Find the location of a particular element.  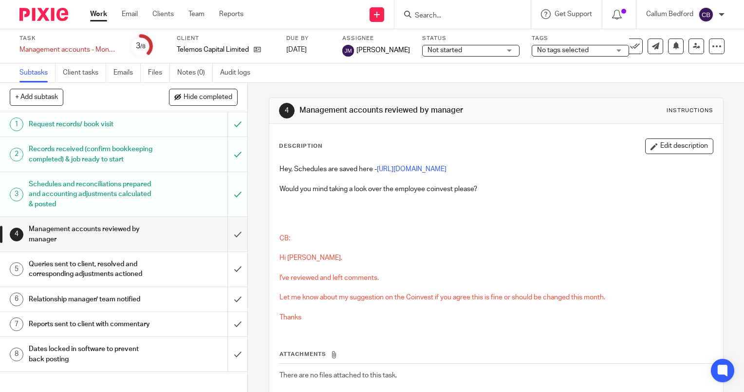

span: I've reviewed and left comments. is located at coordinates (329, 278).